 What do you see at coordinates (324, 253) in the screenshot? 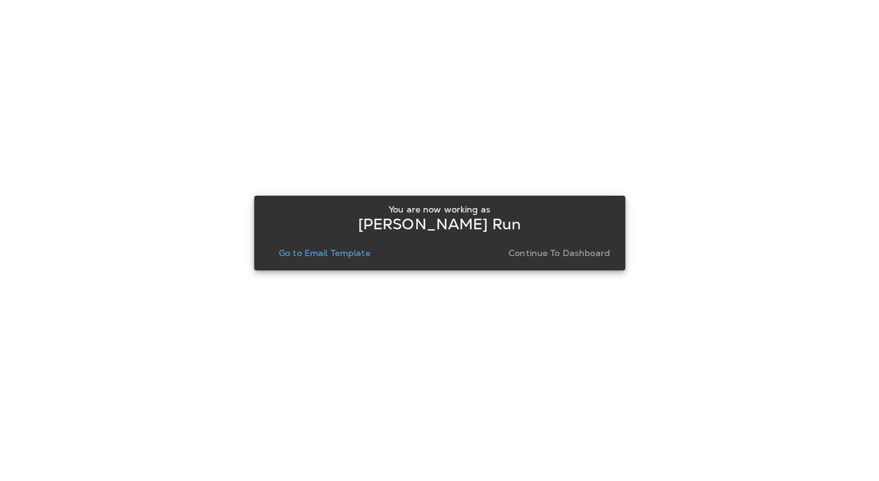
I see `p: Go to Email Template` at bounding box center [324, 253].